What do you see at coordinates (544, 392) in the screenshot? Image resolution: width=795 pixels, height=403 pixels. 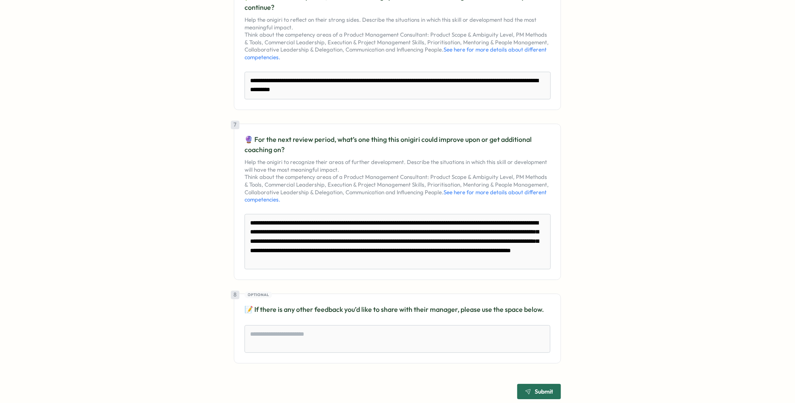 I see `span: Submit` at bounding box center [544, 392].